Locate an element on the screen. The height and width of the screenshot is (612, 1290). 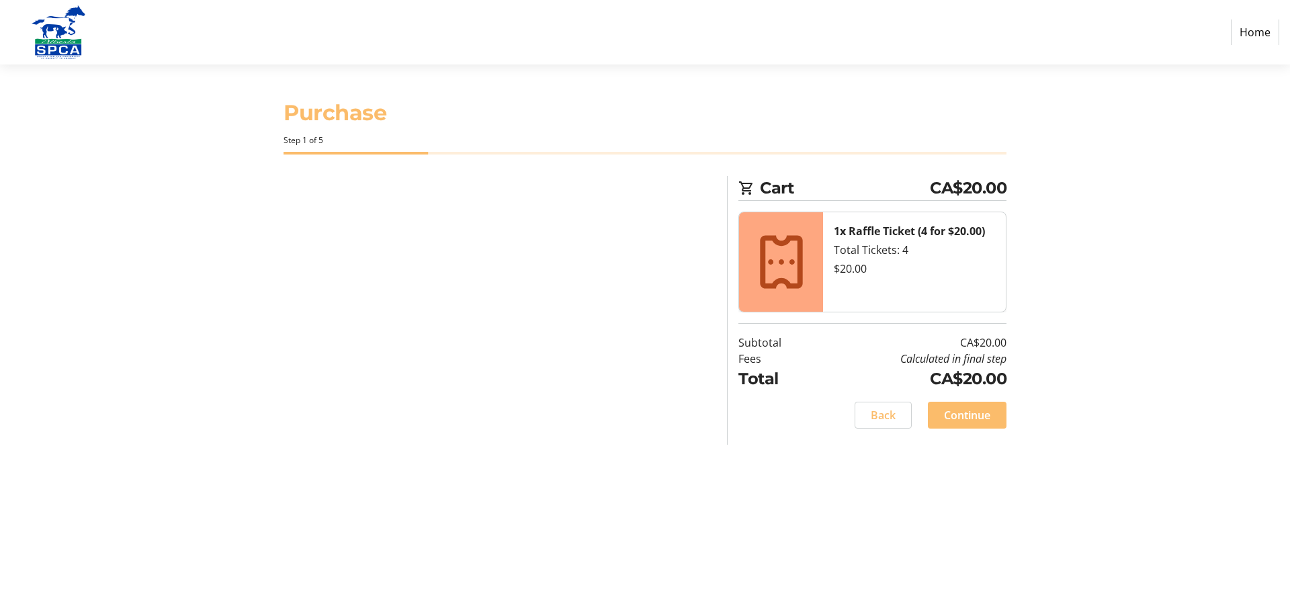
span: CA$20.00 is located at coordinates (969, 188).